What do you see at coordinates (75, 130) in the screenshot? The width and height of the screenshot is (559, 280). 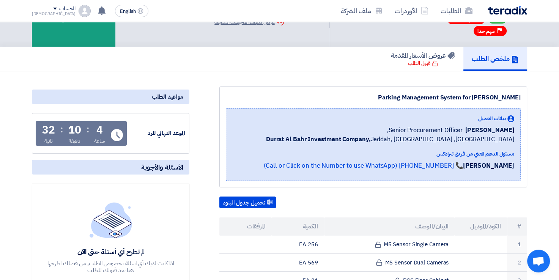 I see `div: 10` at bounding box center [75, 130].